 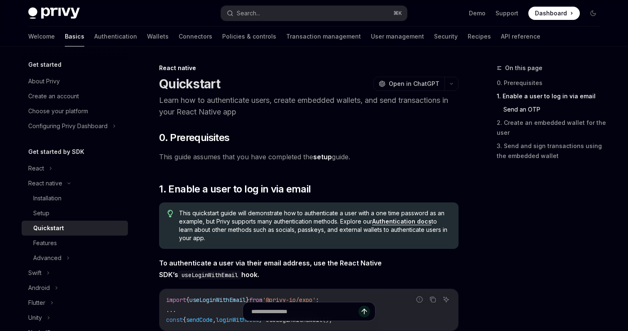 I want to click on div: Choose your platform, so click(x=58, y=111).